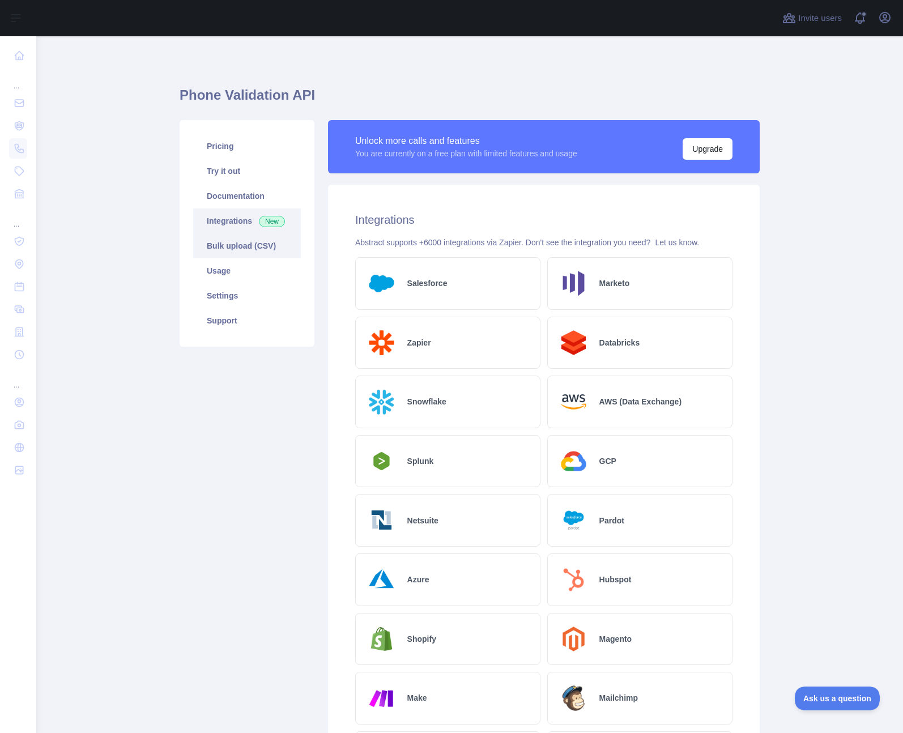 The image size is (903, 733). I want to click on a: Support, so click(247, 321).